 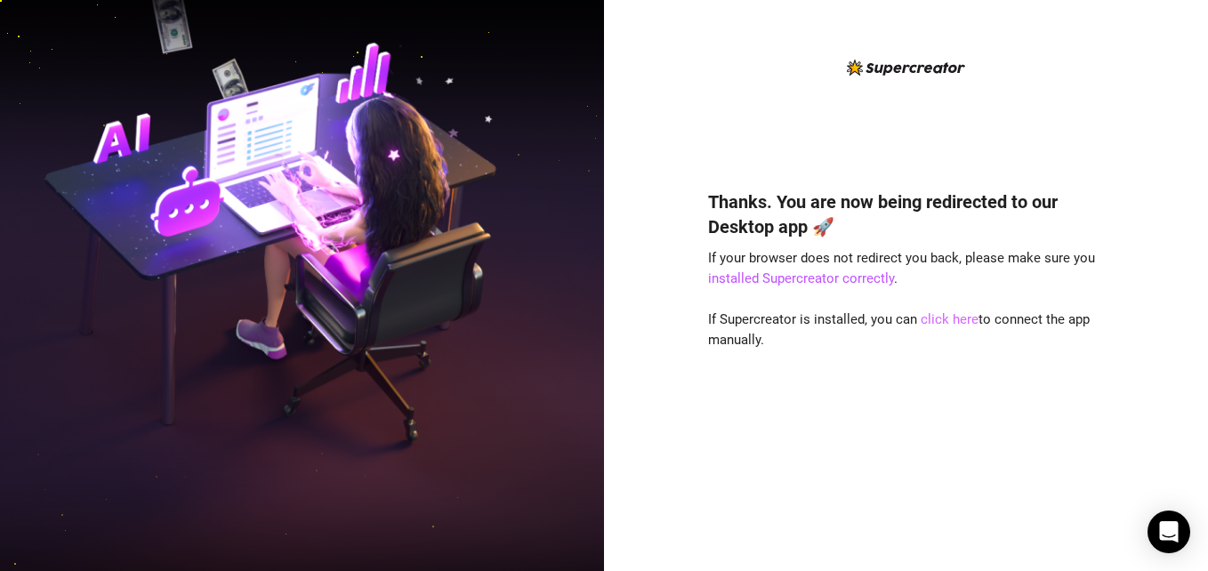 What do you see at coordinates (1169, 532) in the screenshot?
I see `div: Open Intercom Messenger` at bounding box center [1169, 532].